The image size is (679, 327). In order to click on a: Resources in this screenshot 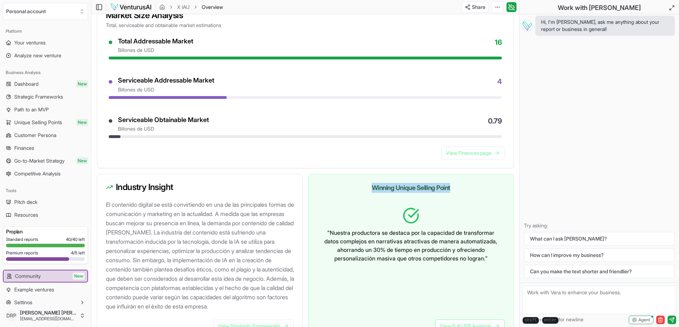, I will do `click(45, 215)`.